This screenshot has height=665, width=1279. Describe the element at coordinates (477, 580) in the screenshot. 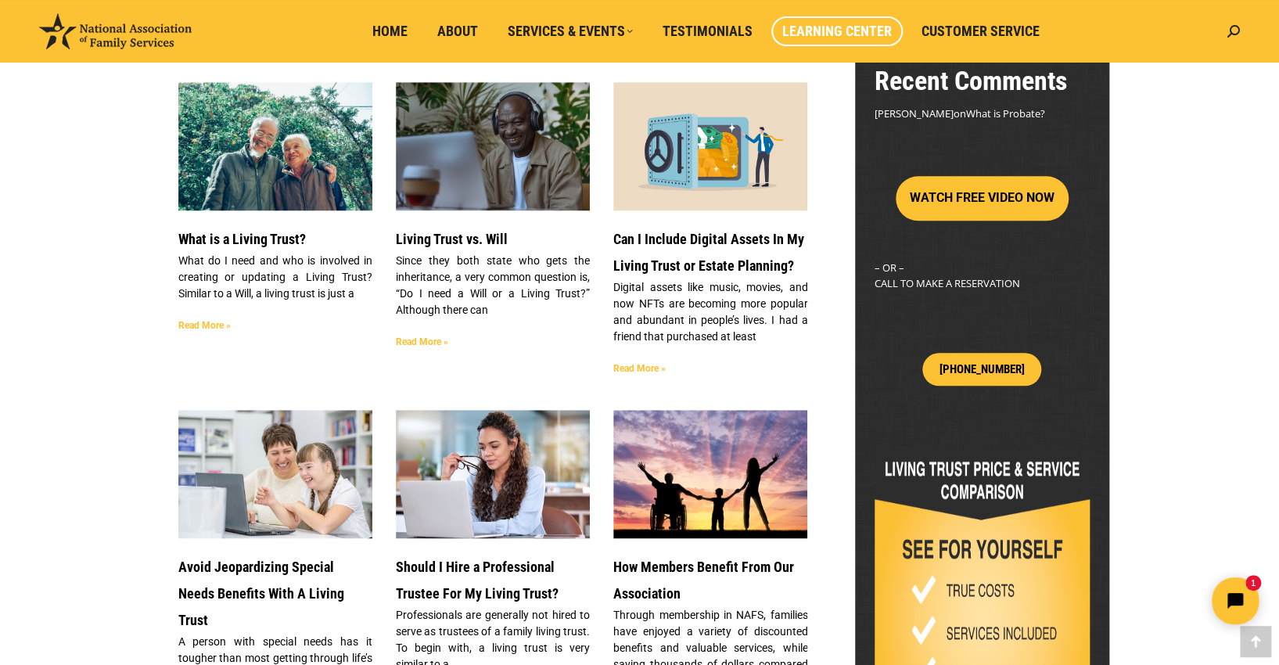

I see `a: Should I Hire a Professional Trustee For My Living Trust?` at that location.